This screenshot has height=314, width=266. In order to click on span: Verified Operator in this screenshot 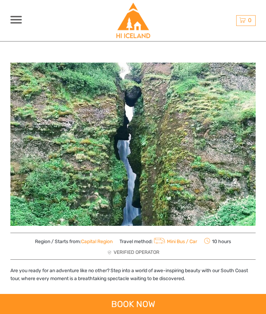, I will do `click(136, 252)`.